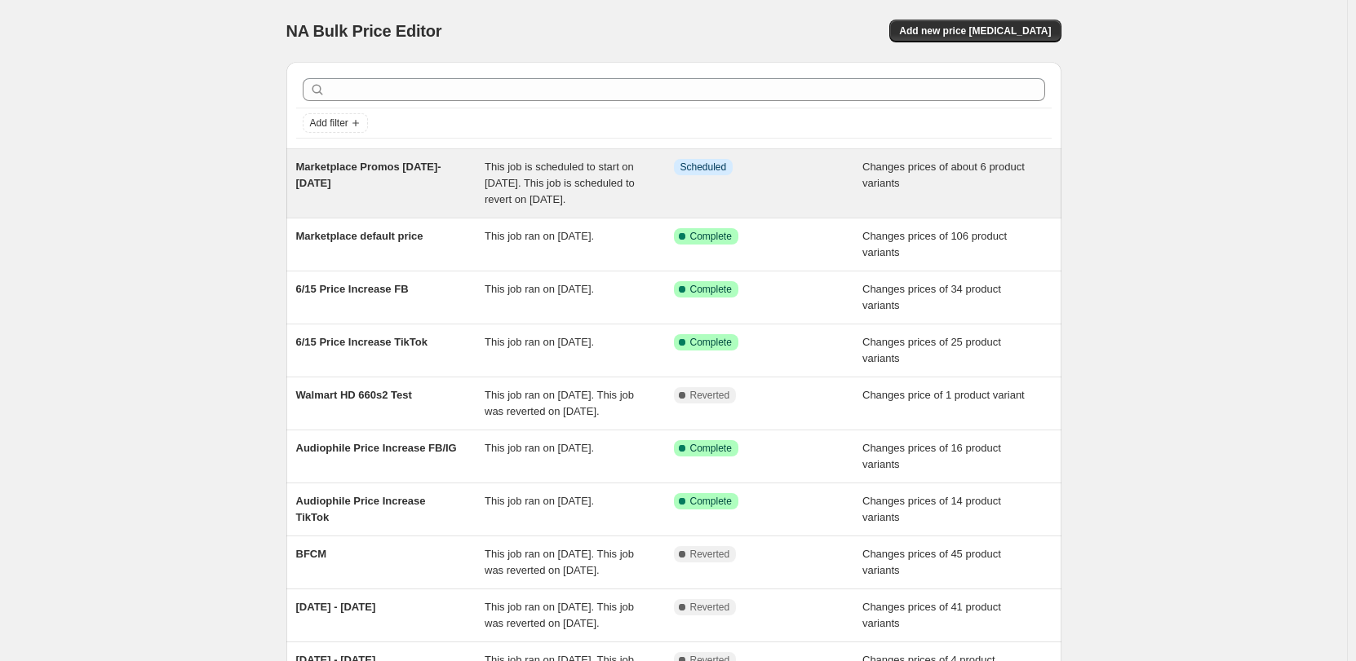  What do you see at coordinates (312, 554) in the screenshot?
I see `span: BFCM` at bounding box center [312, 554].